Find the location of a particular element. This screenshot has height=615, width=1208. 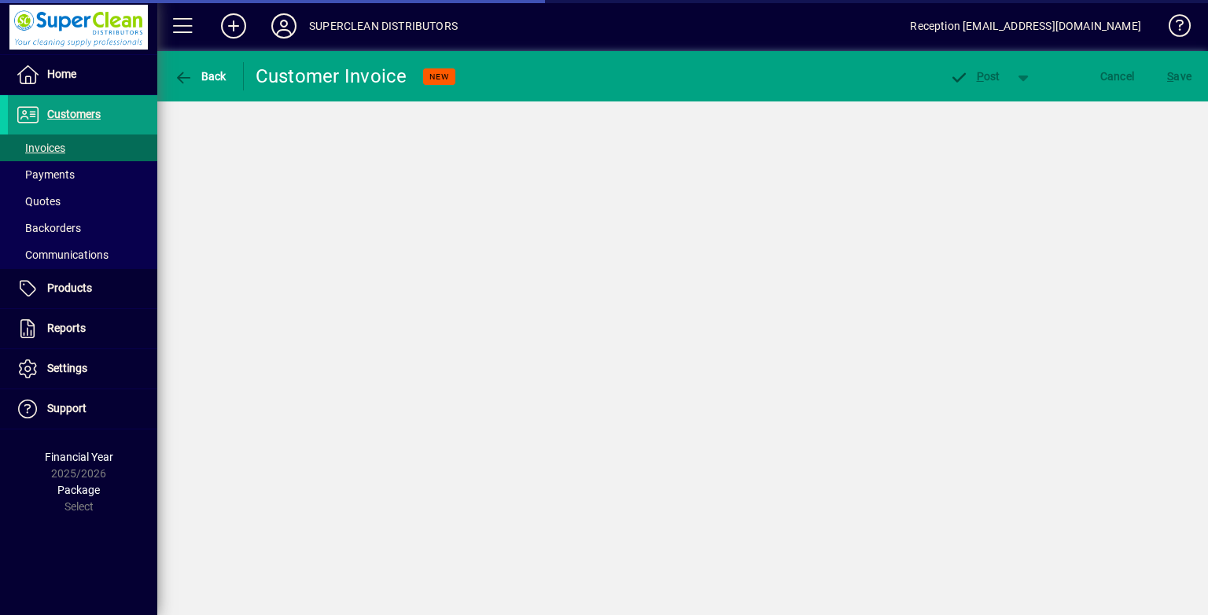

a: Products is located at coordinates (83, 289).